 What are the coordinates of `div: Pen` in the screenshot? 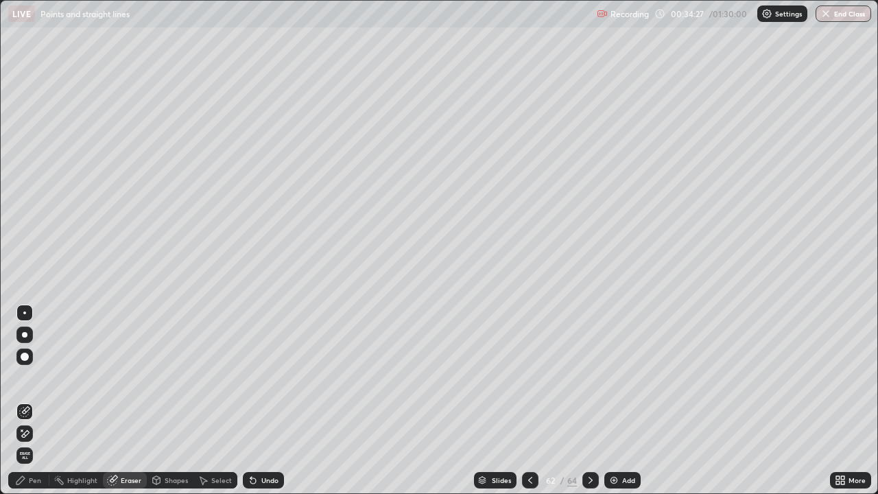 It's located at (35, 480).